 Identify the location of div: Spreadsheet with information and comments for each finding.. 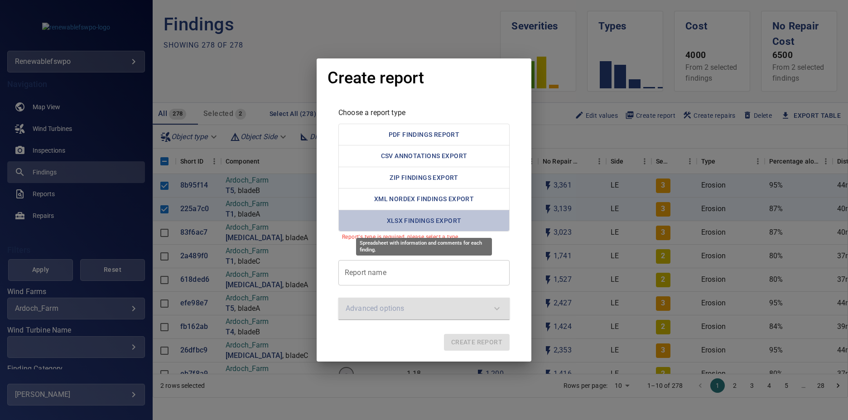
(424, 247).